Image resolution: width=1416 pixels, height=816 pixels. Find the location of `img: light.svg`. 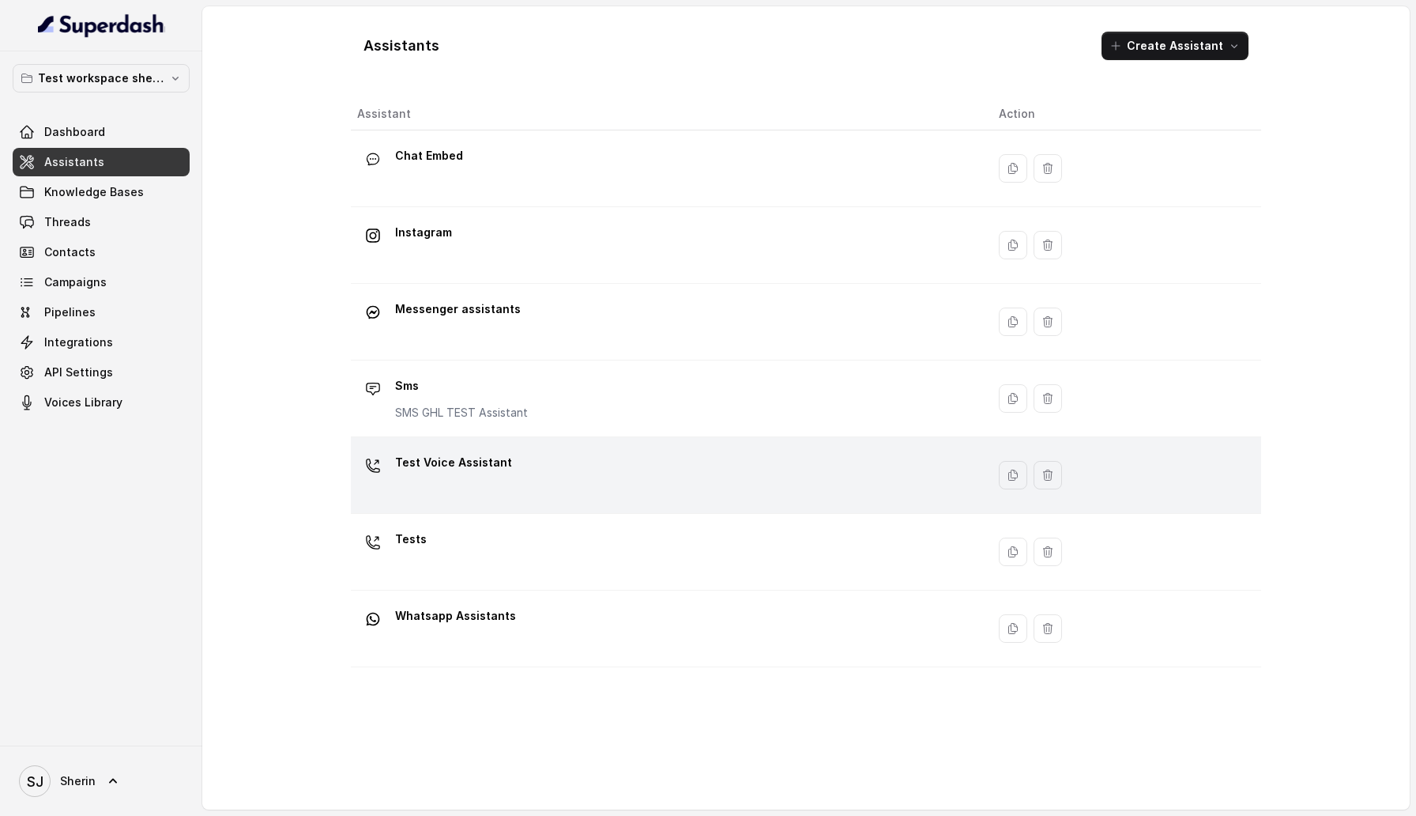

img: light.svg is located at coordinates (101, 25).